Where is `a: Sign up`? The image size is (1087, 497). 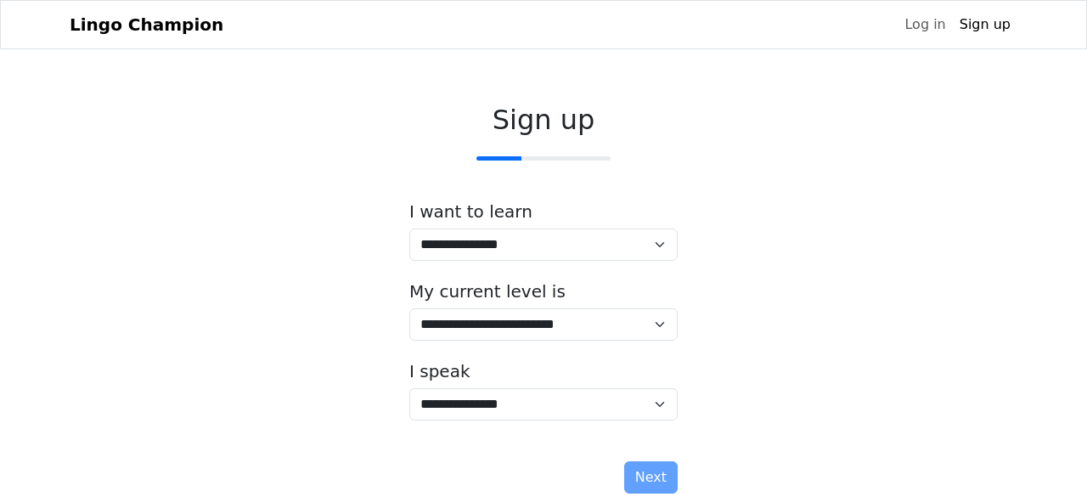 a: Sign up is located at coordinates (985, 25).